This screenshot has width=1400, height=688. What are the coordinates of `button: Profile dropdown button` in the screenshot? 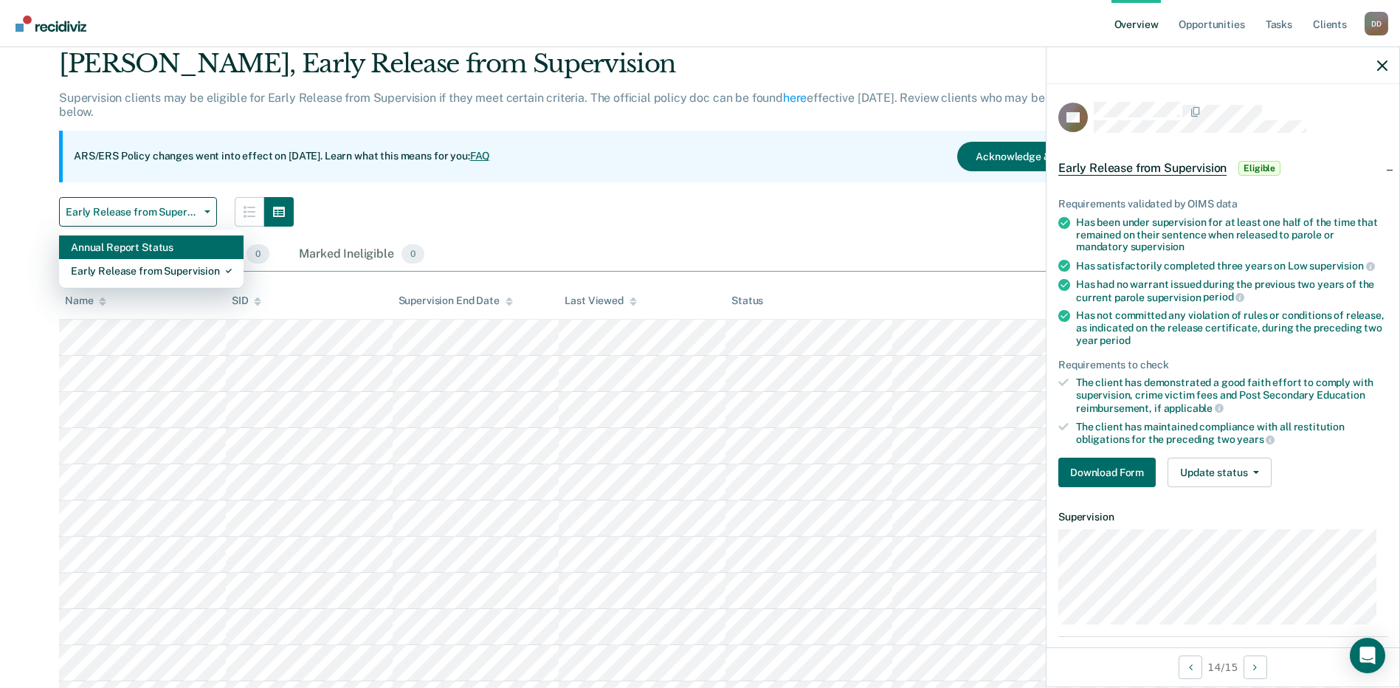 It's located at (1377, 24).